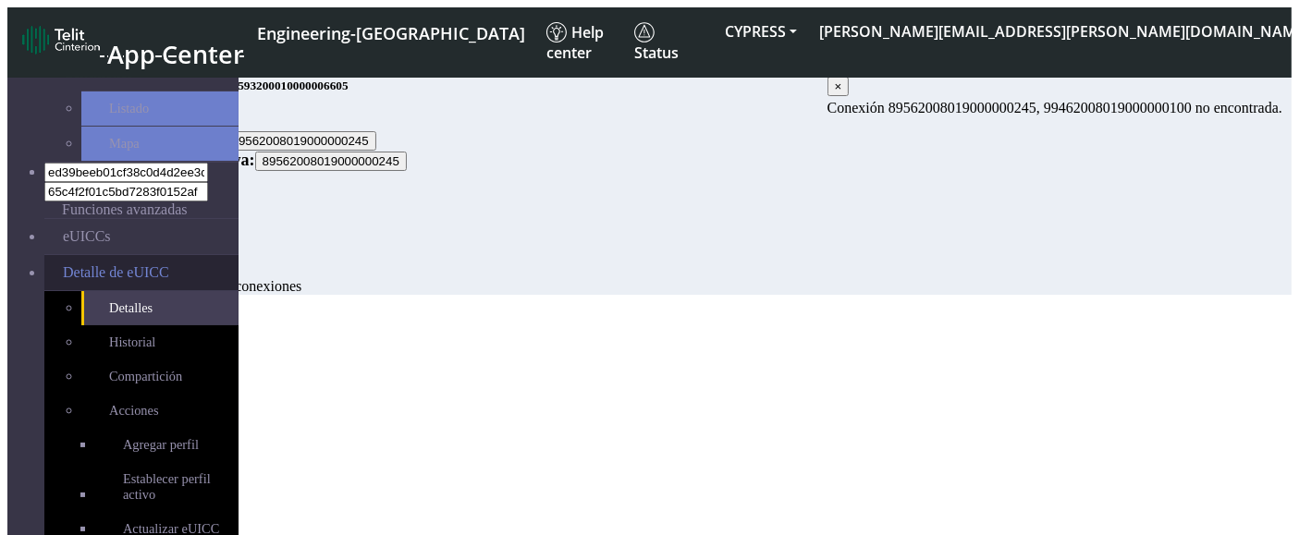 This screenshot has height=535, width=1299. I want to click on img: status.svg, so click(644, 32).